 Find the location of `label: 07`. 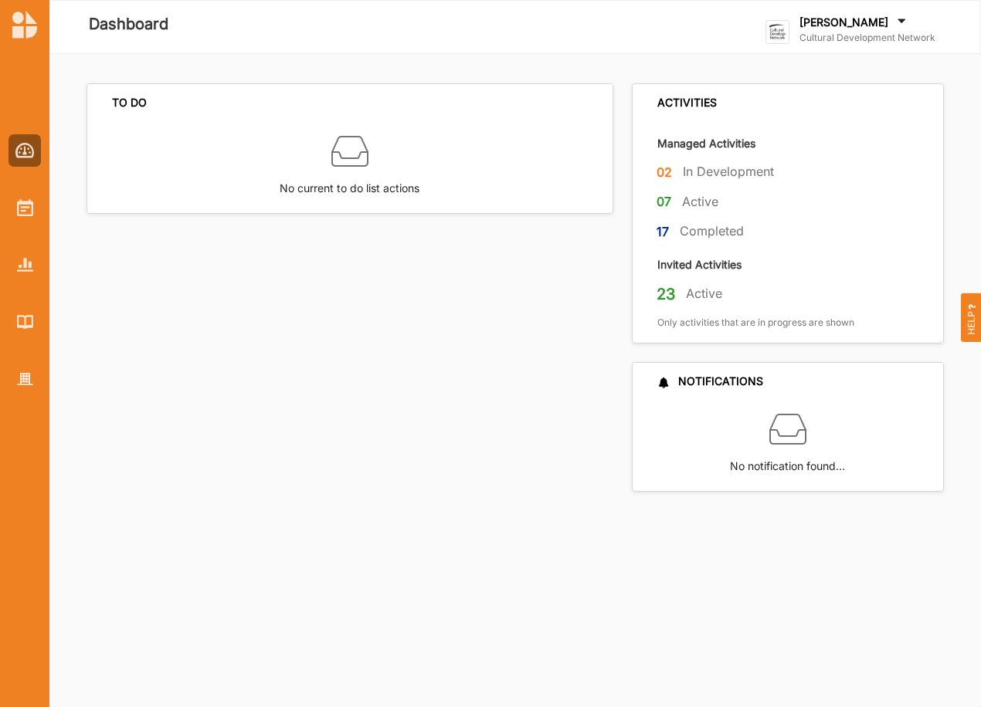

label: 07 is located at coordinates (663, 202).